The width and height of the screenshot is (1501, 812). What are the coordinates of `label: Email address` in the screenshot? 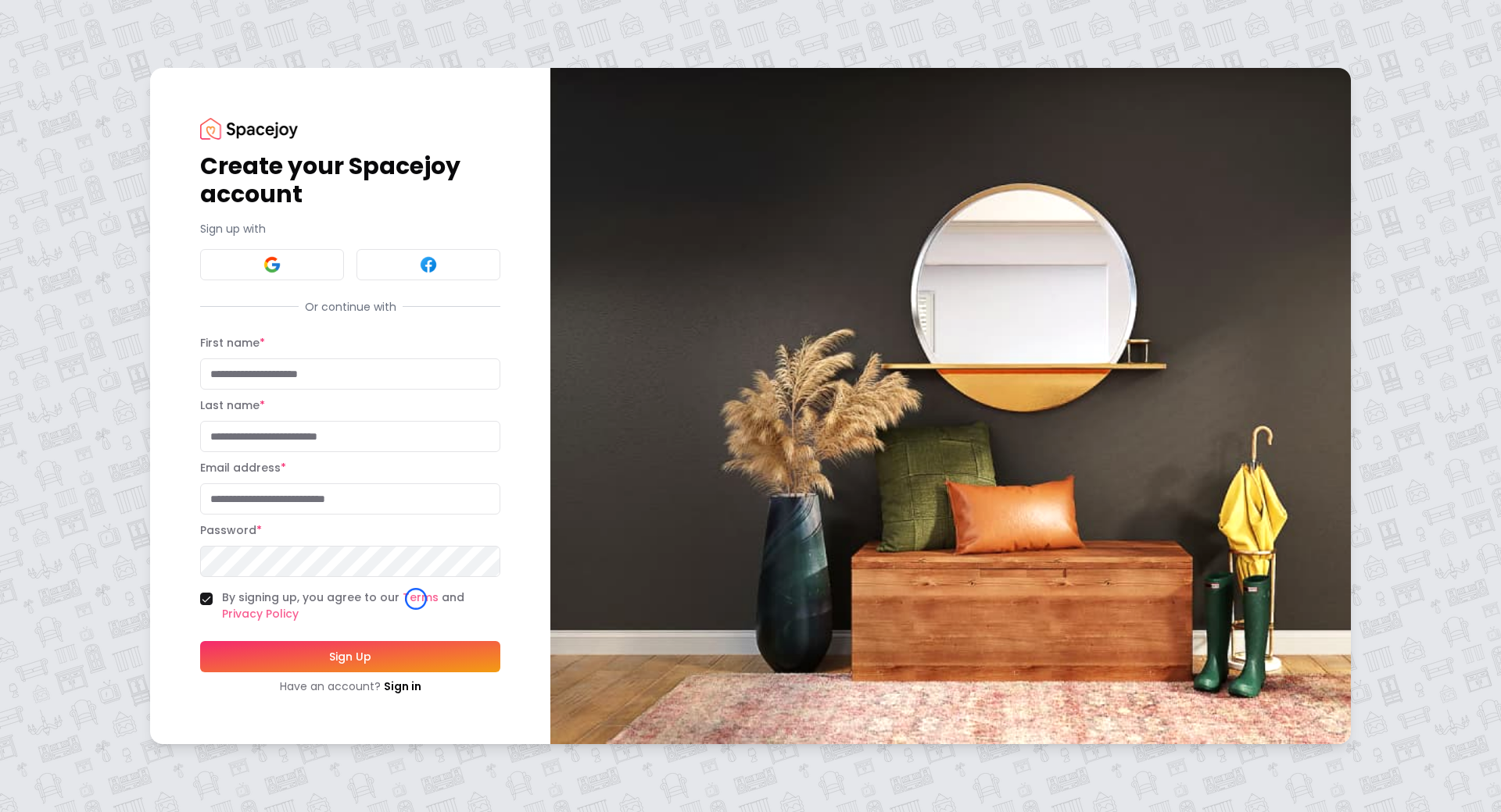 It's located at (243, 468).